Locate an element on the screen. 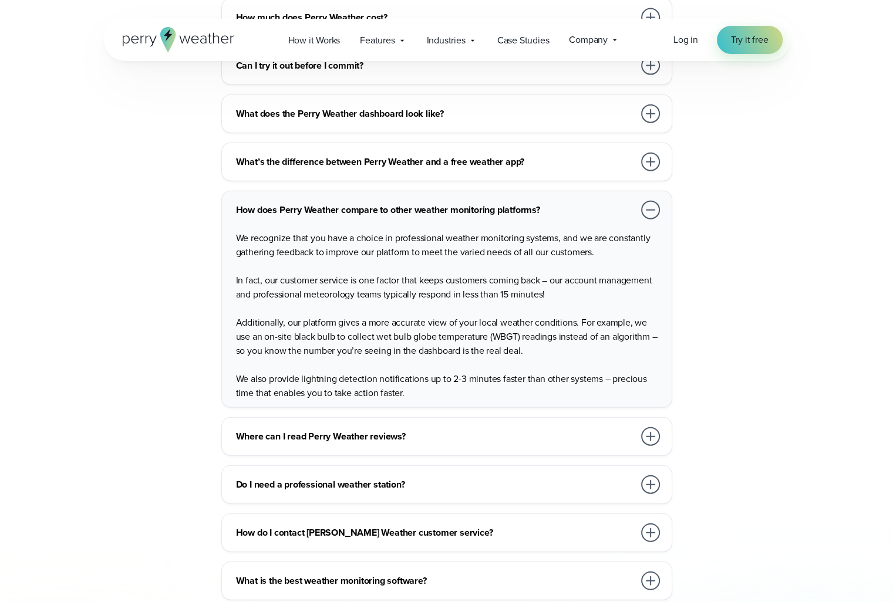  span: Industries is located at coordinates (446, 41).